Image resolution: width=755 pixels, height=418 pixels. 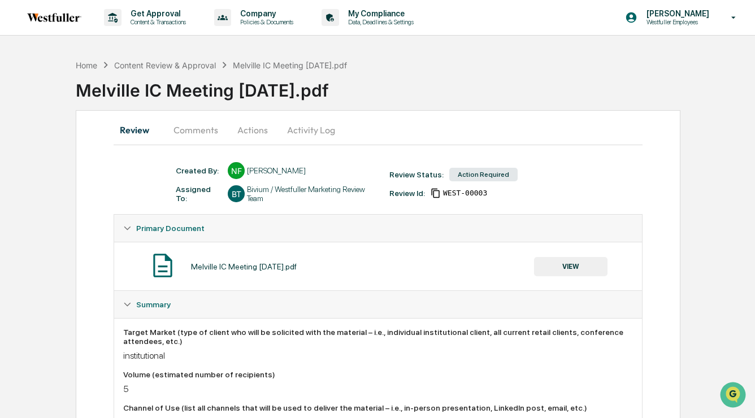 I want to click on div: Created By: ‎ ‎, so click(x=199, y=171).